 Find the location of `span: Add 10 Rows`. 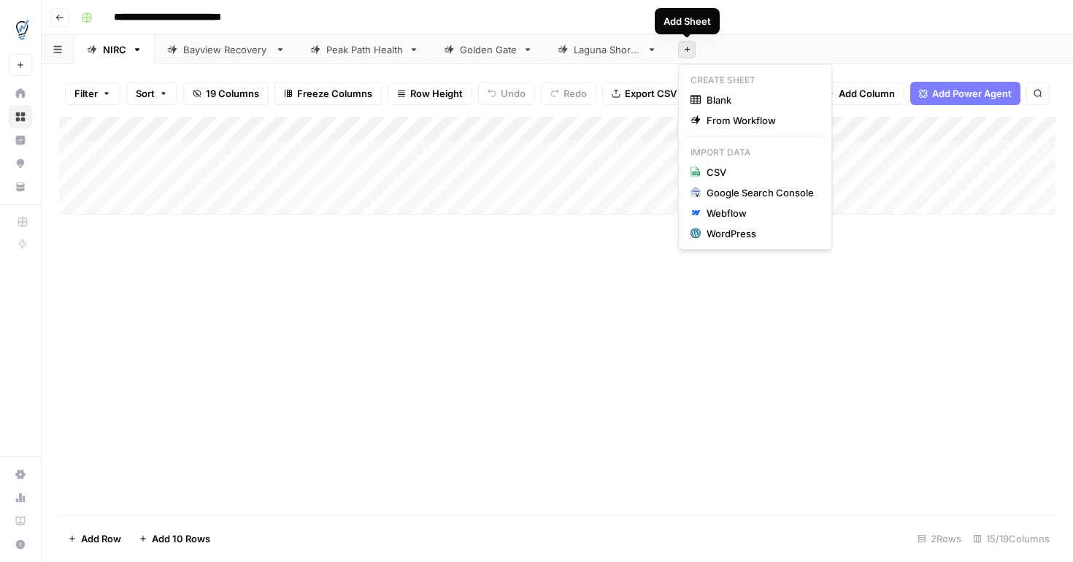

span: Add 10 Rows is located at coordinates (181, 539).